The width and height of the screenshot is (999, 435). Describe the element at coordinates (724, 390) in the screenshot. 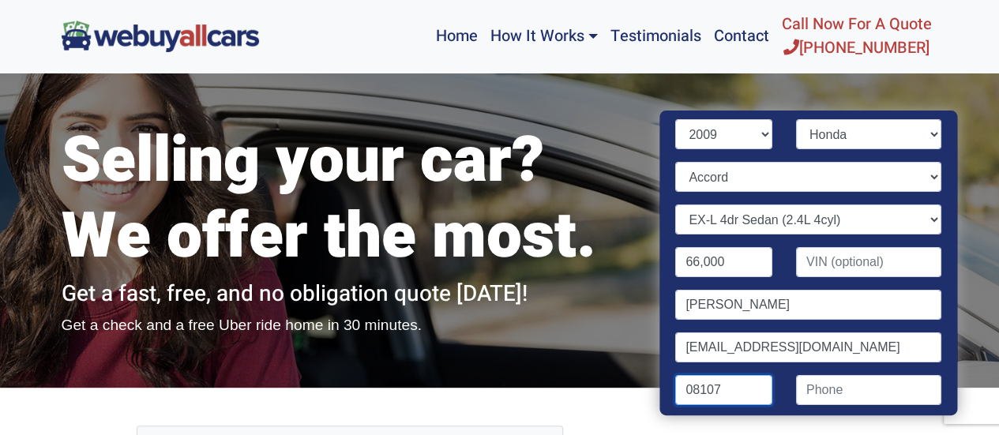

I see `input: Zip code` at that location.